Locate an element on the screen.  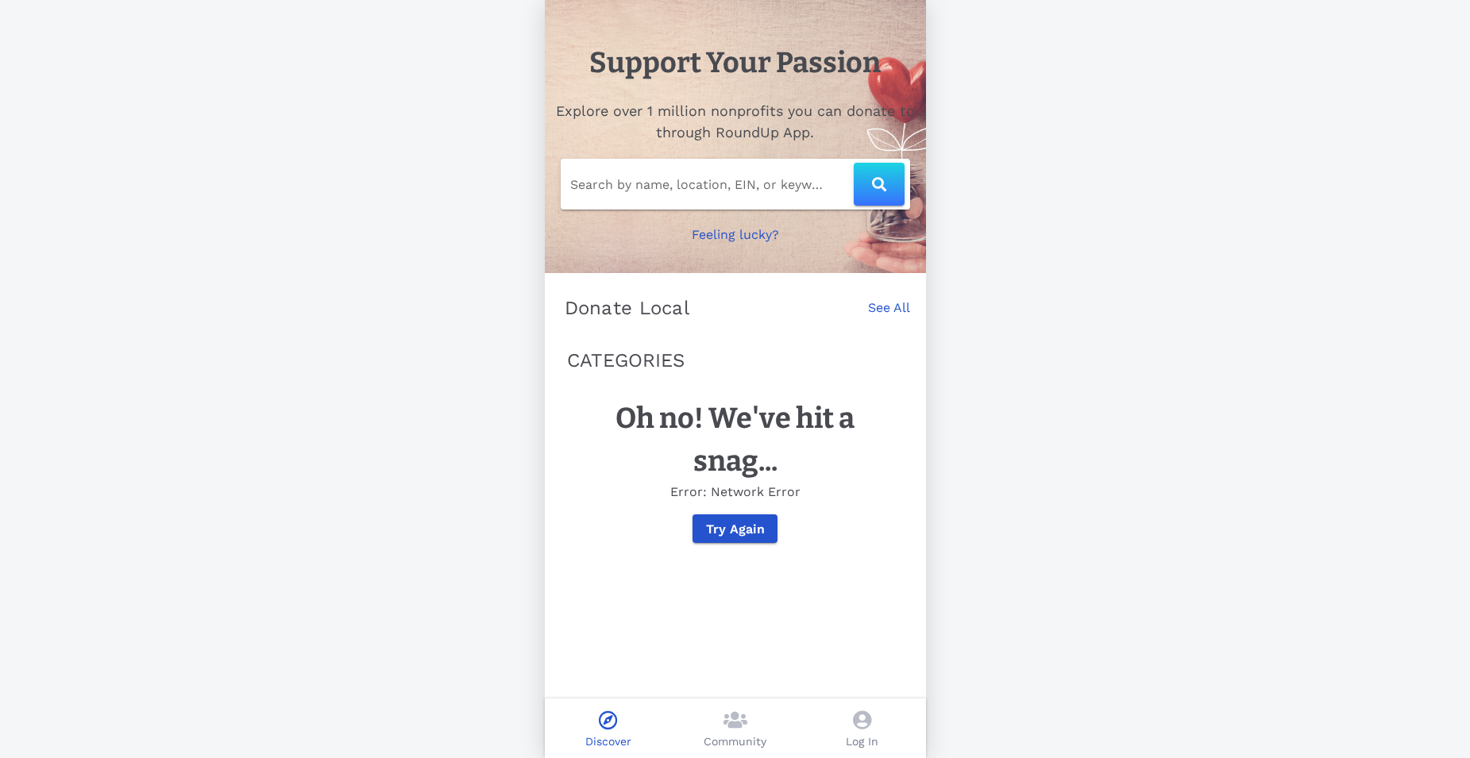
a: See All is located at coordinates (889, 316).